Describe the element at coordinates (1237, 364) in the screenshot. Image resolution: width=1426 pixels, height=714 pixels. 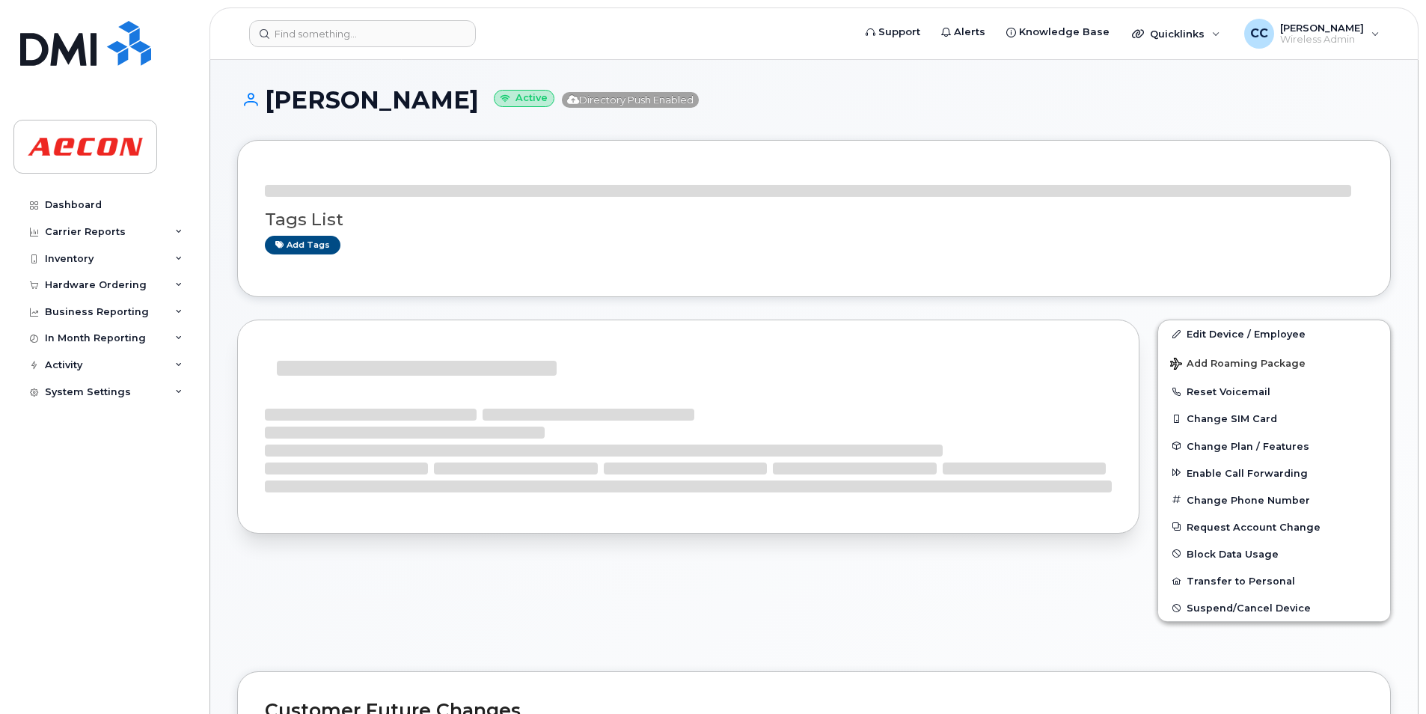
I see `span: Add Roaming Package` at that location.